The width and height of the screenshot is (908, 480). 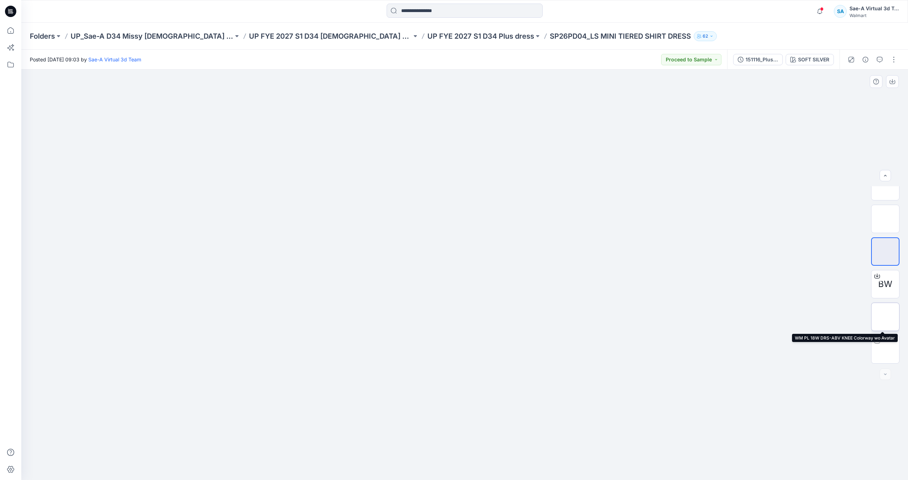 I want to click on button: Details, so click(x=866, y=60).